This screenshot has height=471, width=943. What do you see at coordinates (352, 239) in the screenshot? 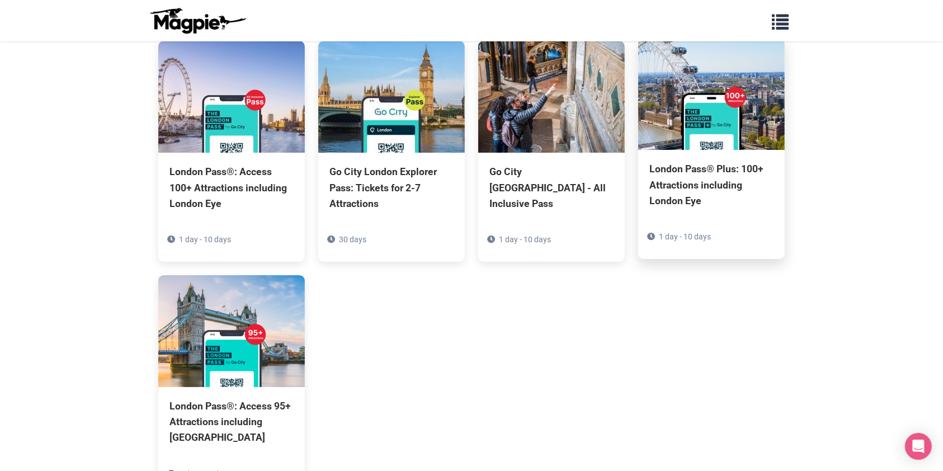
I see `span: 30 days` at bounding box center [352, 239].